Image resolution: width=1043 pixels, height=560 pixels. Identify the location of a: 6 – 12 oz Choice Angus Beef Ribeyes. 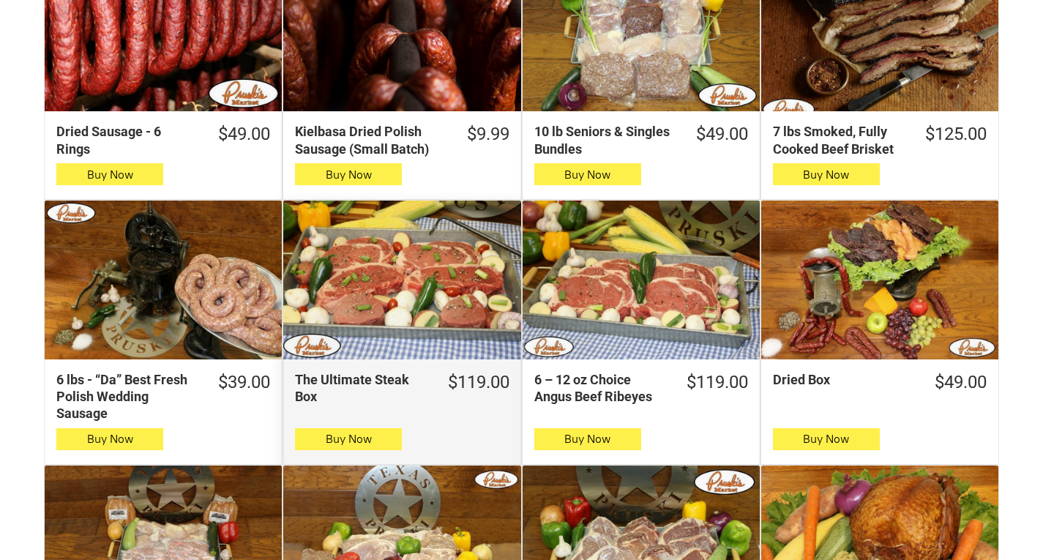
(641, 280).